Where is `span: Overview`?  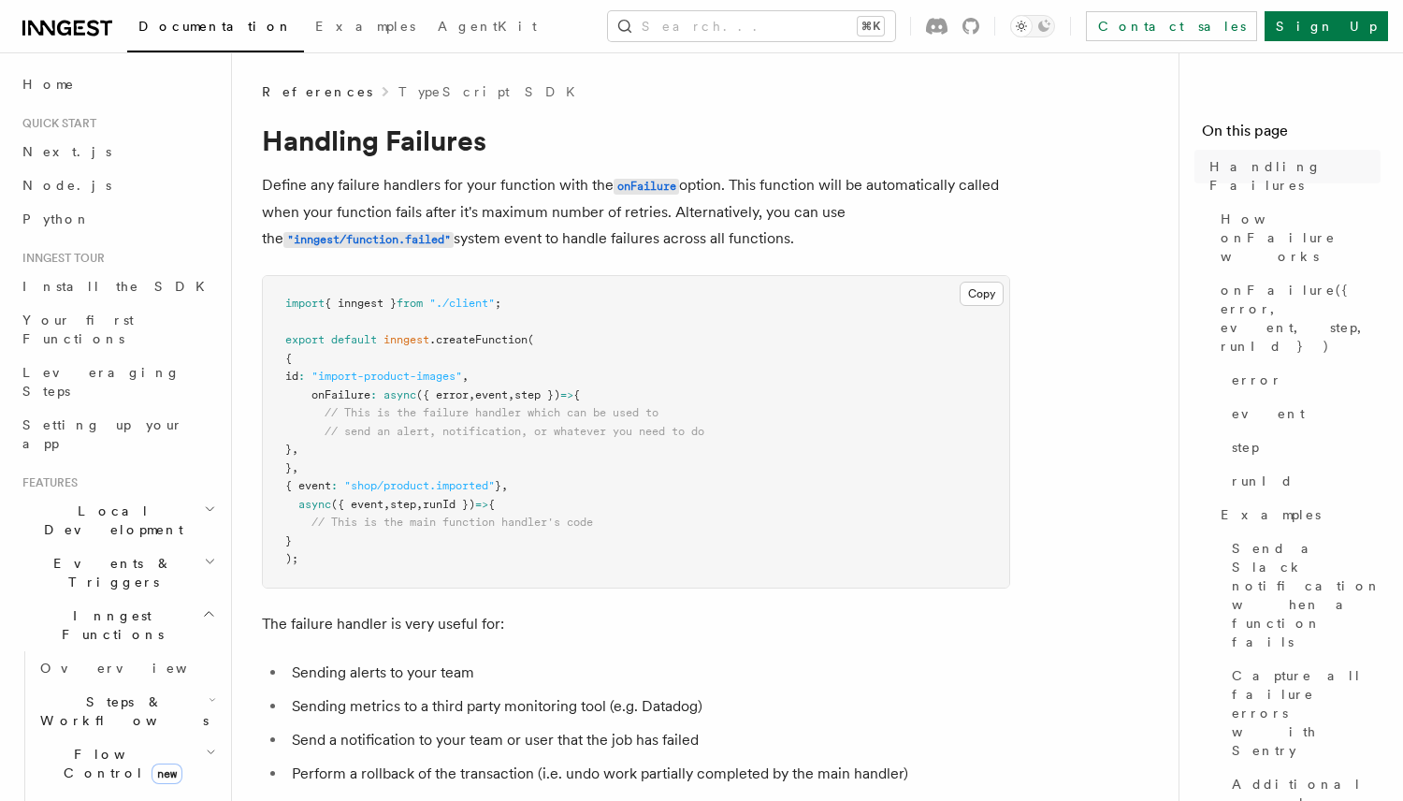 span: Overview is located at coordinates (137, 668).